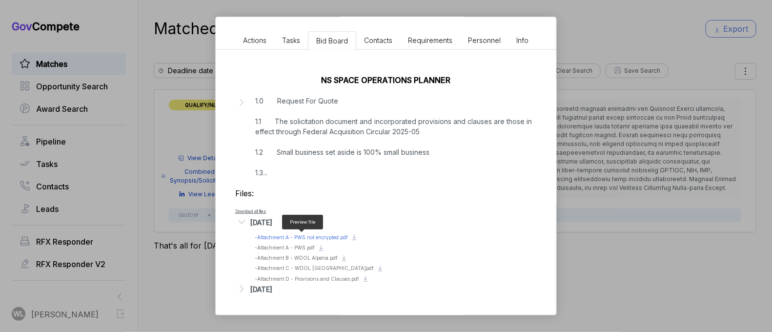  I want to click on span: - Attachment A - PWS.pdf, so click(284, 247).